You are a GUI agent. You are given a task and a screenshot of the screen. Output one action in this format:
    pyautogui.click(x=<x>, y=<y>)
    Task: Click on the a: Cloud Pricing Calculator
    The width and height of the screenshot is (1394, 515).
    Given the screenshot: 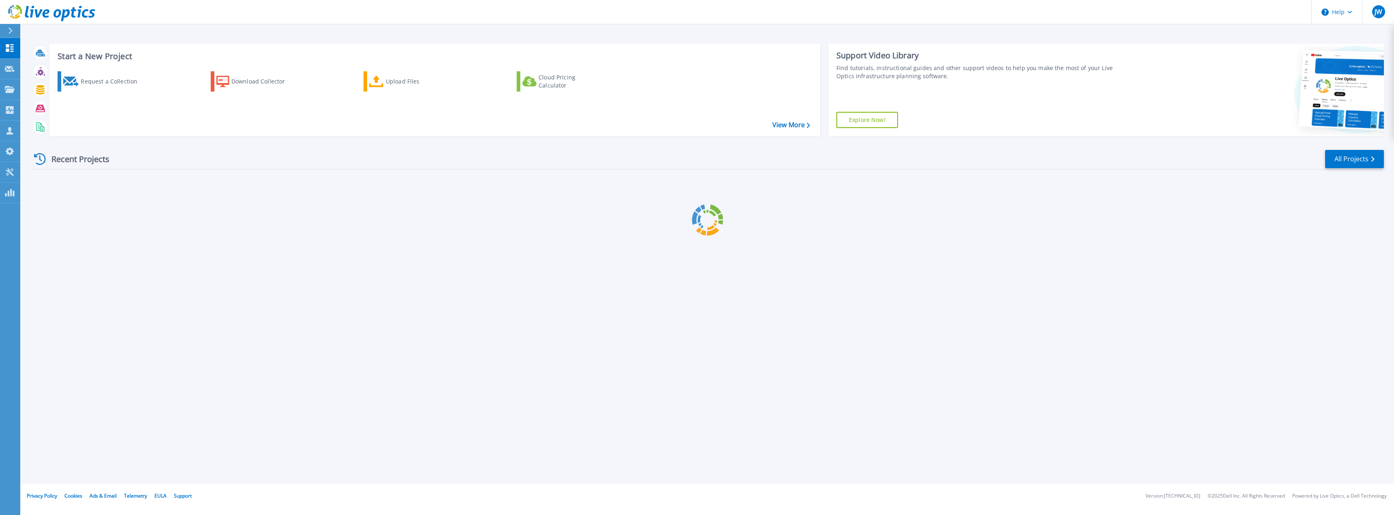 What is the action you would take?
    pyautogui.click(x=562, y=81)
    